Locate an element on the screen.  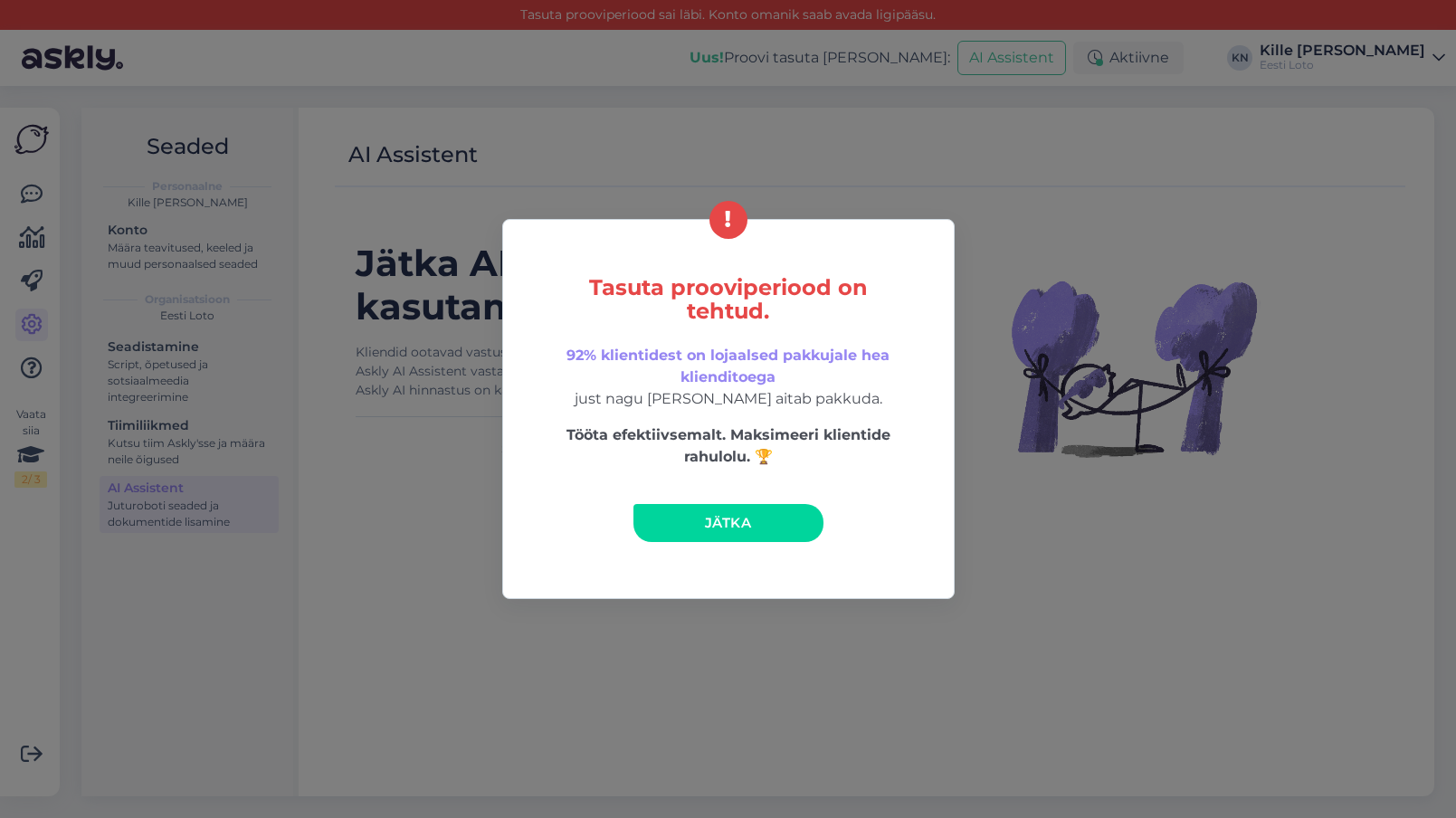
a: Jätka is located at coordinates (728, 523).